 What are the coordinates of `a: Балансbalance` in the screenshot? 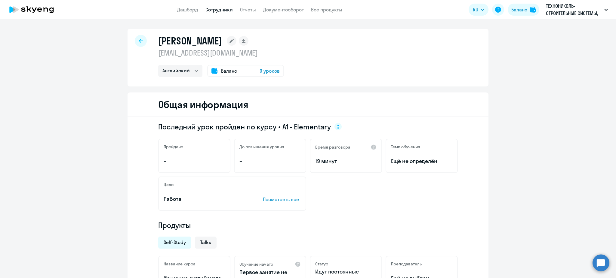 It's located at (523, 10).